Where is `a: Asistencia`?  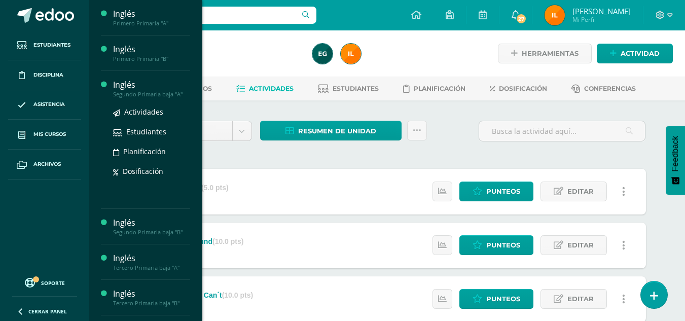 a: Asistencia is located at coordinates (45, 105).